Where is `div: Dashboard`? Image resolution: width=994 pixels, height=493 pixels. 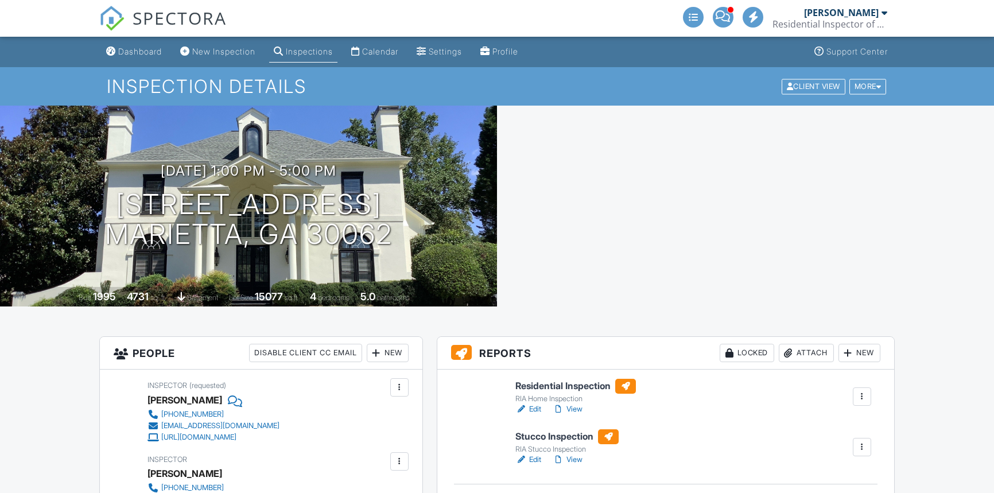 div: Dashboard is located at coordinates (140, 51).